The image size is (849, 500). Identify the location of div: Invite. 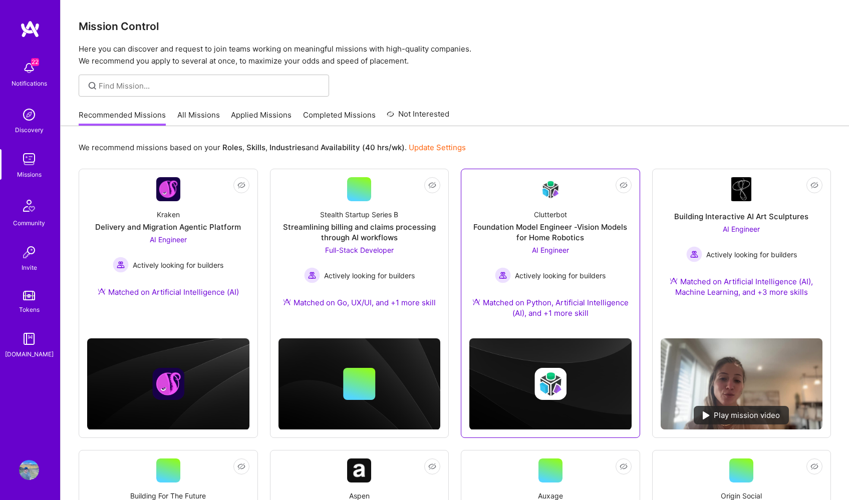
(29, 267).